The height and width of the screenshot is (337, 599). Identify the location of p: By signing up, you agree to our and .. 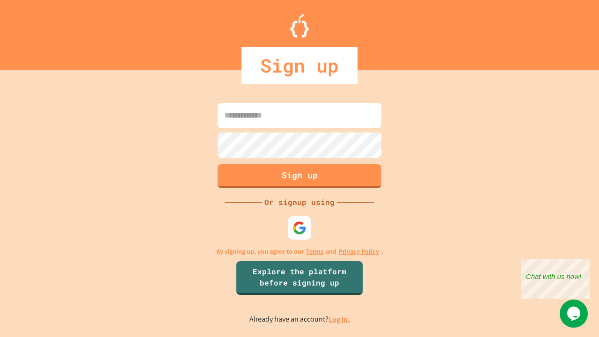
(300, 251).